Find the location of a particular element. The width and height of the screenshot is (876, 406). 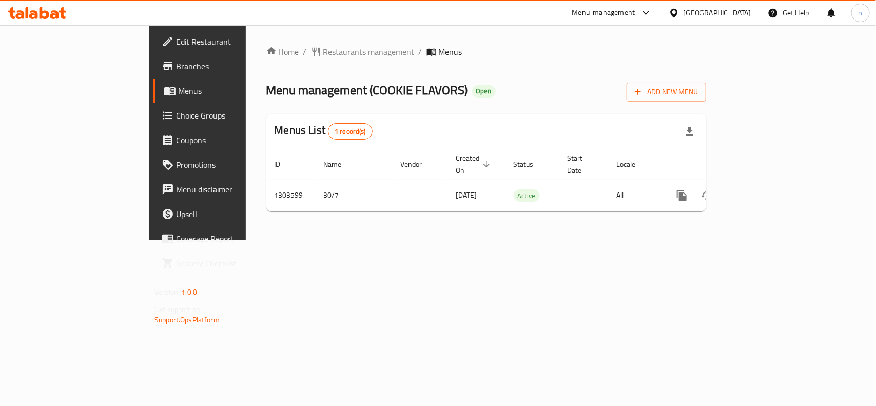

a: Grocery Checklist is located at coordinates (224, 263).